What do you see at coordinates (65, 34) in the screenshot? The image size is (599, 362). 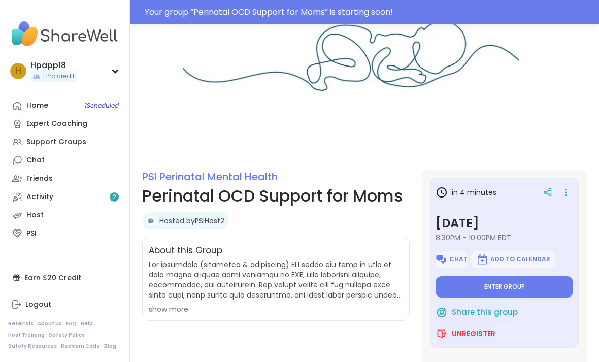 I see `img: ShareWell Nav Logo` at bounding box center [65, 34].